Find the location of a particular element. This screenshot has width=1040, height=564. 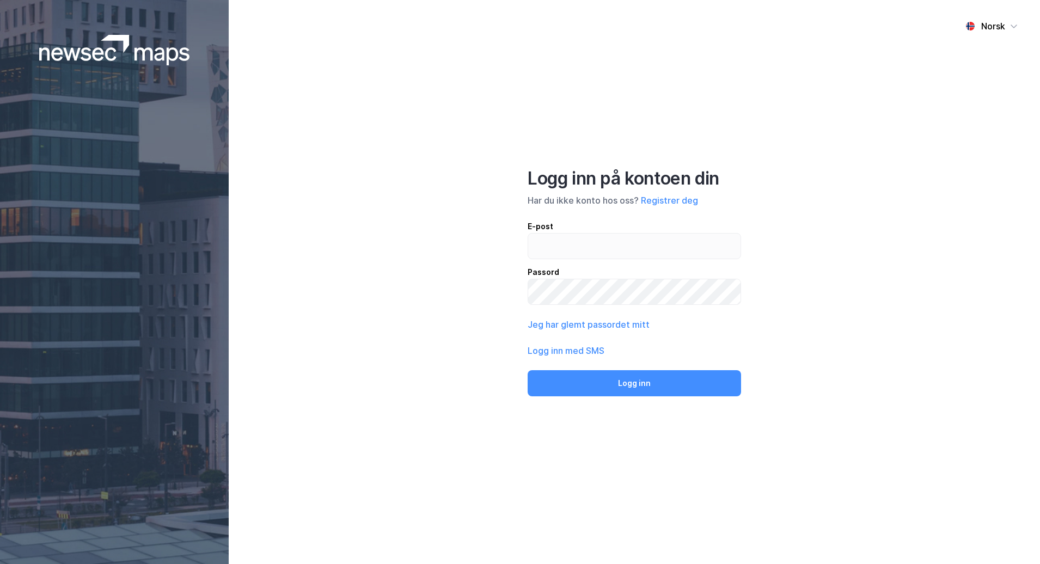

div: Logg inn på kontoen din is located at coordinates (634, 179).